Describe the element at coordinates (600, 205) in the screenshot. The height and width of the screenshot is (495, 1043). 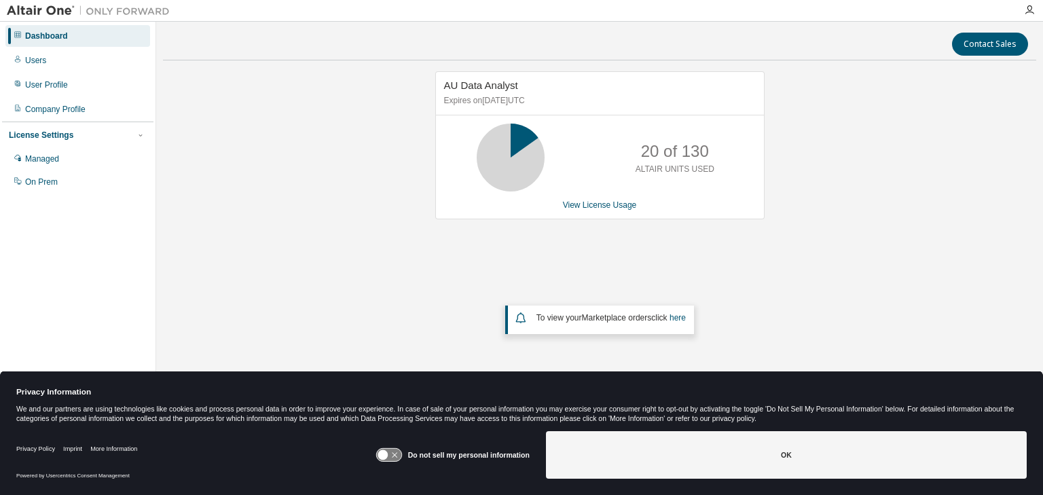
I see `a: View License Usage` at that location.